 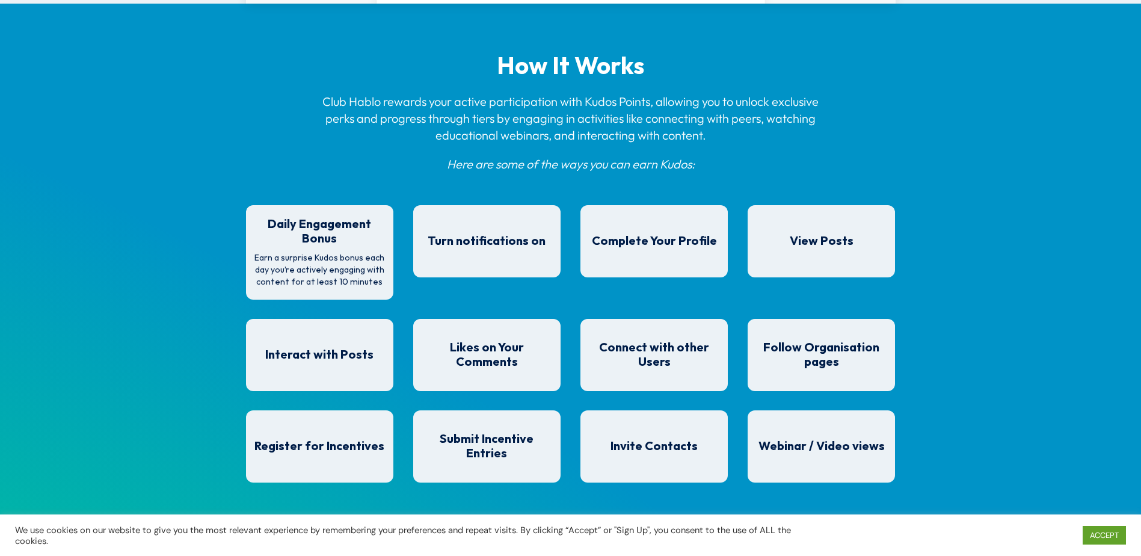 What do you see at coordinates (571, 164) in the screenshot?
I see `span: Here are some of the ways you can earn Kudos:` at bounding box center [571, 164].